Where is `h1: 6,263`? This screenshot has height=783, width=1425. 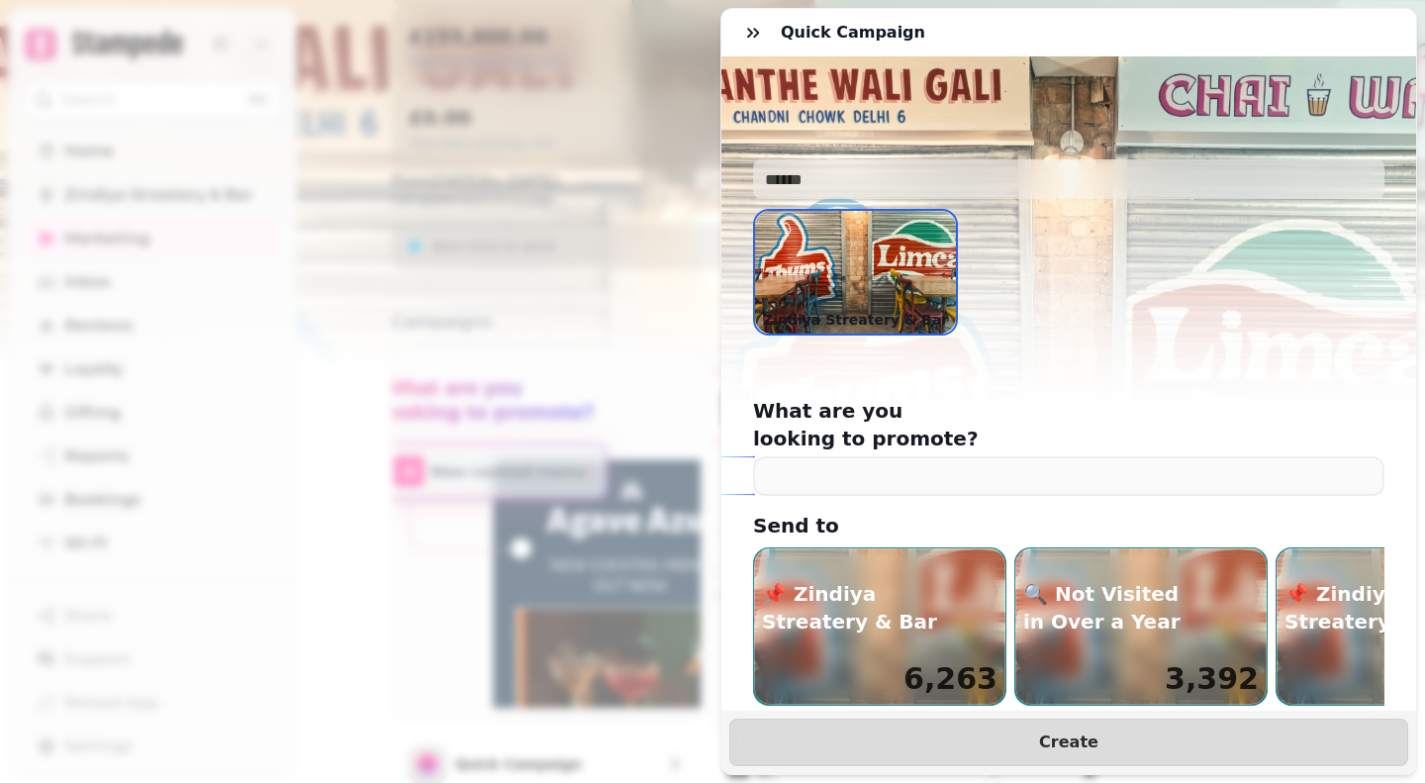
h1: 6,263 is located at coordinates (950, 679).